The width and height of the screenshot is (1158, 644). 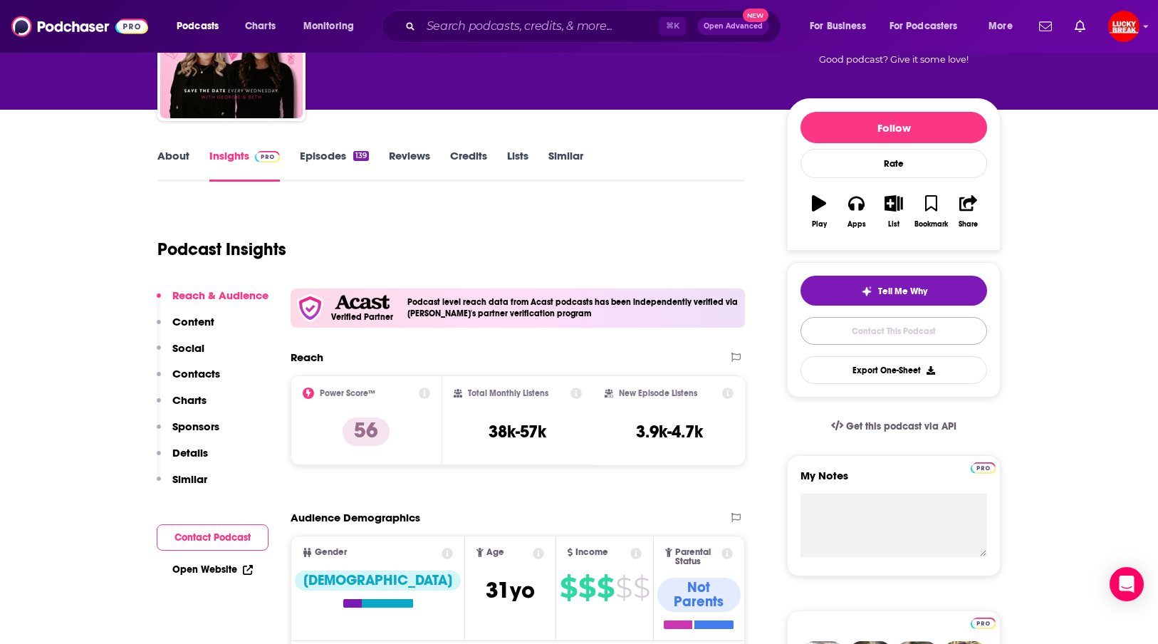 What do you see at coordinates (495, 552) in the screenshot?
I see `span: Age` at bounding box center [495, 552].